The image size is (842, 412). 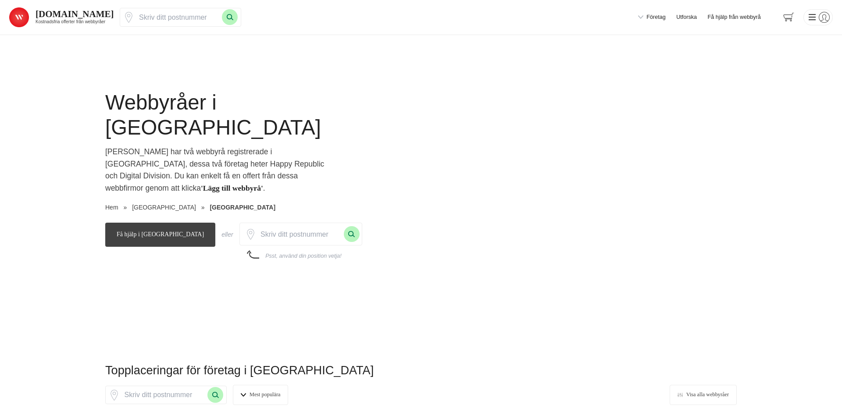 What do you see at coordinates (232, 188) in the screenshot?
I see `strong: 'Lägg till webbyrå'` at bounding box center [232, 188].